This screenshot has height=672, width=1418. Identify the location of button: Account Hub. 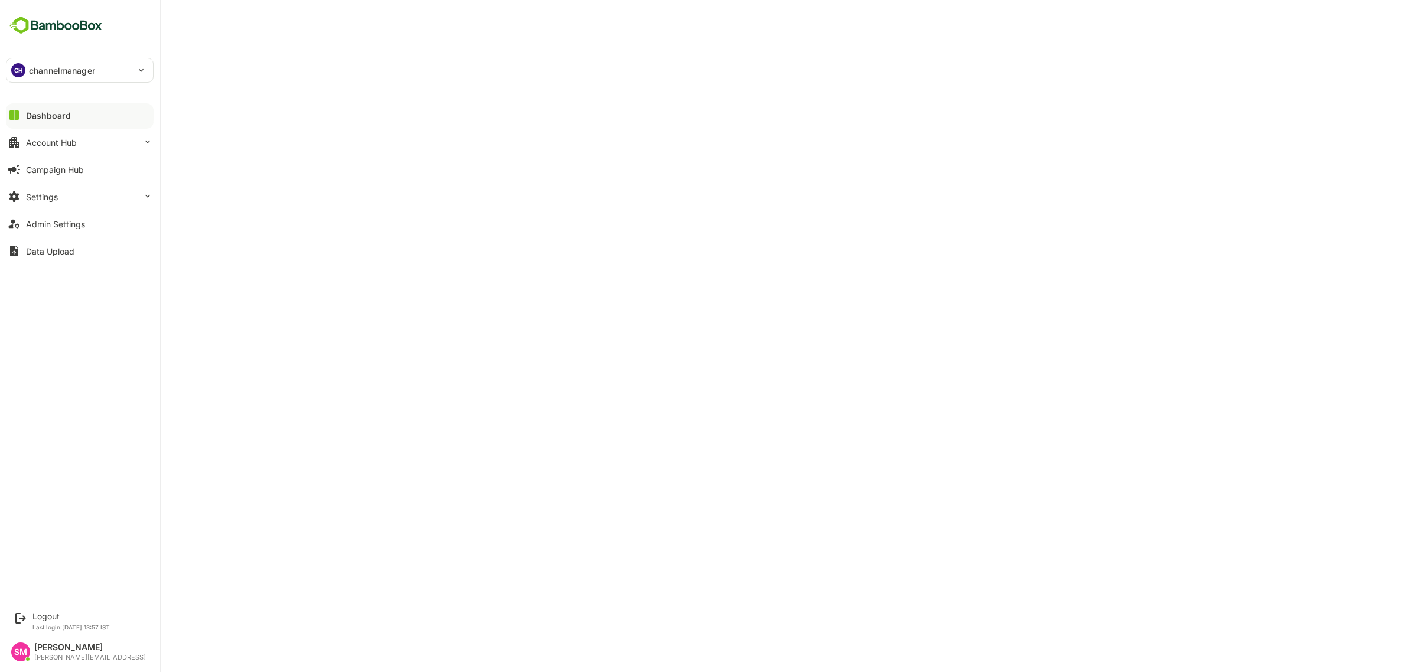
(80, 142).